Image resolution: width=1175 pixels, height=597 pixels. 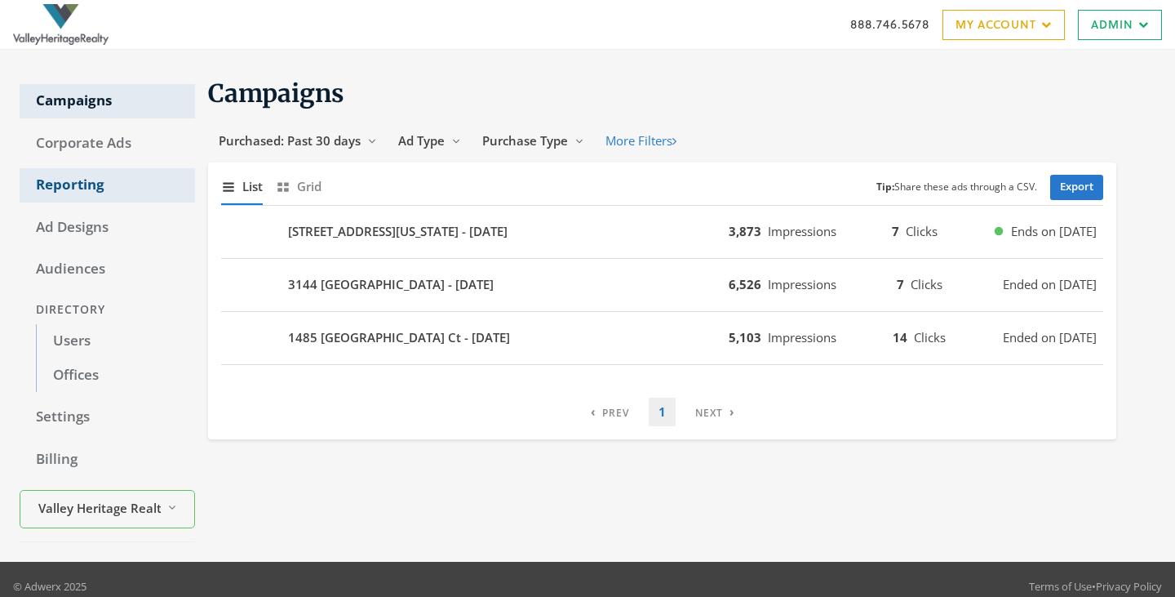 I want to click on a: 888.746.5678, so click(x=890, y=24).